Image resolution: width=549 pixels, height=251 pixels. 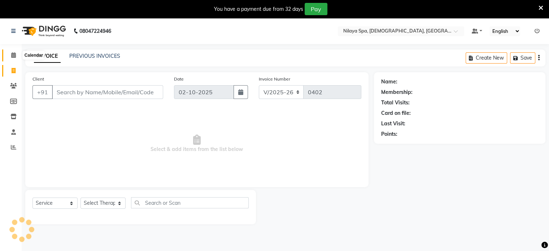 What do you see at coordinates (396, 113) in the screenshot?
I see `div: Card on file:` at bounding box center [396, 113].